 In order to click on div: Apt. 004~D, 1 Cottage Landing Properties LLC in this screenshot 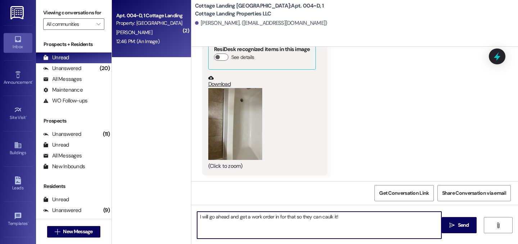, I will do `click(149, 15)`.